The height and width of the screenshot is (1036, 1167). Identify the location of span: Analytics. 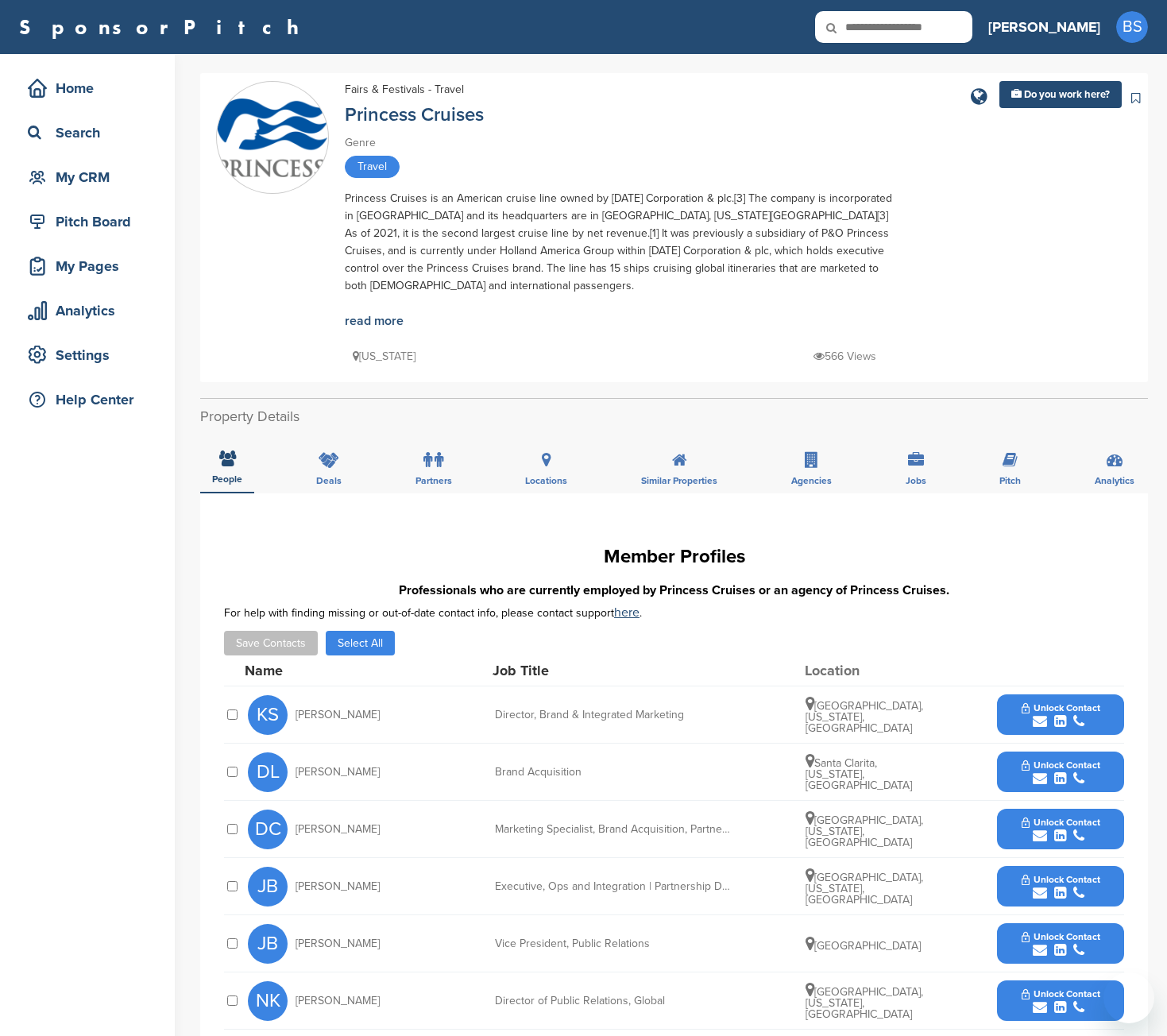
(1114, 480).